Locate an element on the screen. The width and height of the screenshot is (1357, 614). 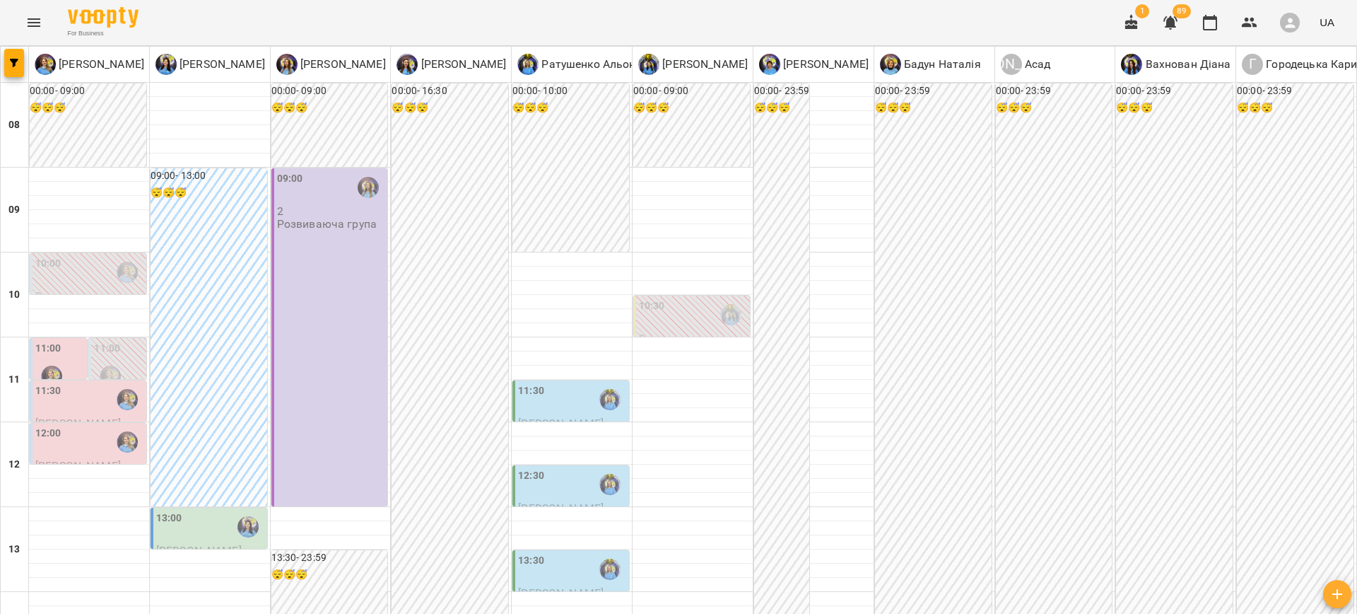
img: В is located at coordinates (1132, 64).